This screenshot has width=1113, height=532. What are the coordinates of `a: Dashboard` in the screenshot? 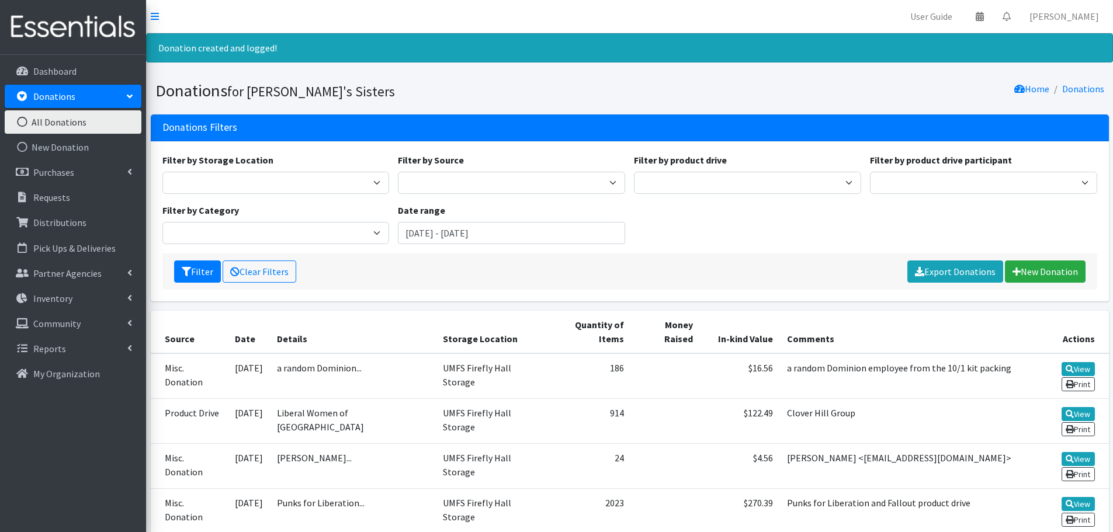 It's located at (73, 71).